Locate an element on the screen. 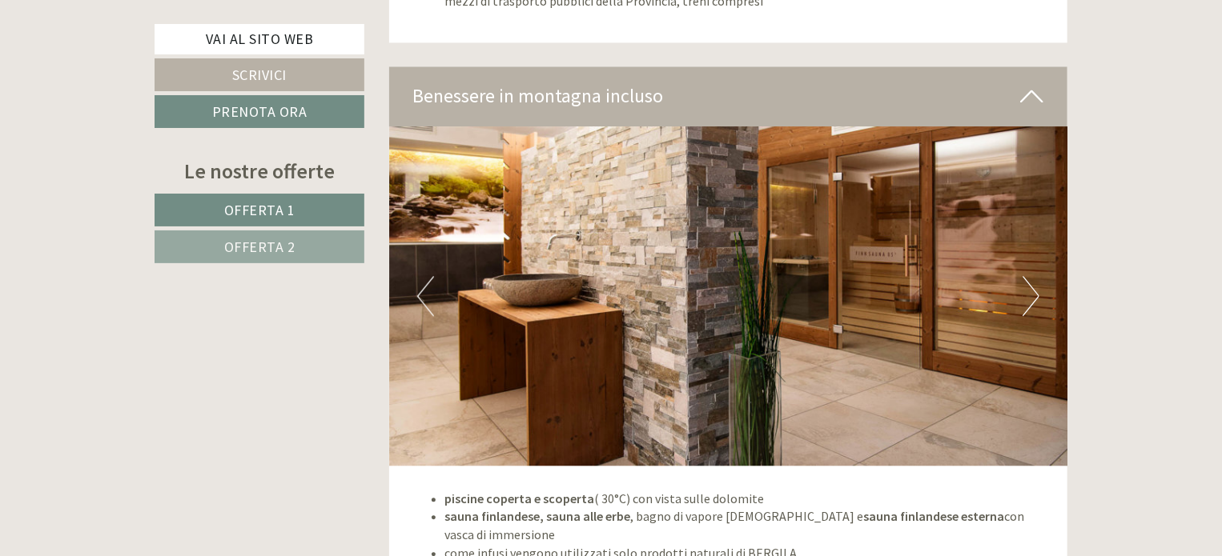 Image resolution: width=1222 pixels, height=556 pixels. span: Offerta 1 is located at coordinates (259, 210).